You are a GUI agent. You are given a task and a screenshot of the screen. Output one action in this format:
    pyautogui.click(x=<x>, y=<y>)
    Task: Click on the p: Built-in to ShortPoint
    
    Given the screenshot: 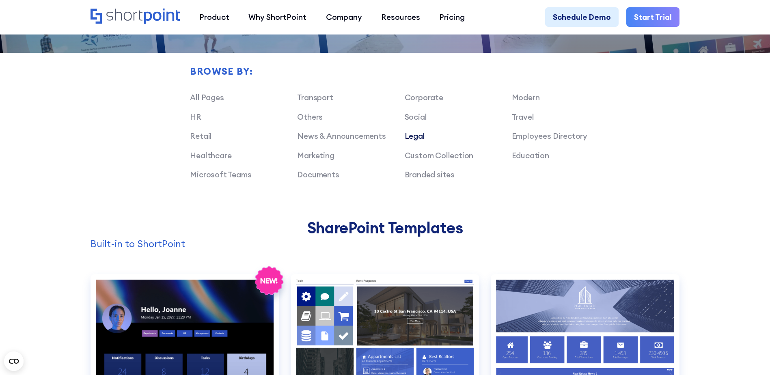 What is the action you would take?
    pyautogui.click(x=385, y=244)
    